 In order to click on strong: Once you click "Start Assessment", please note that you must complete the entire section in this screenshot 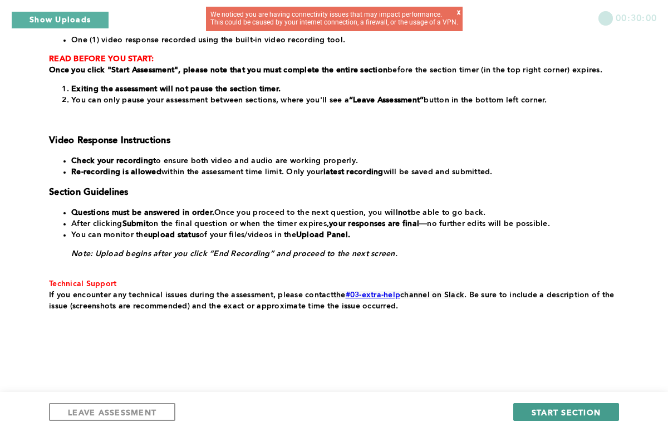, I will do `click(218, 70)`.